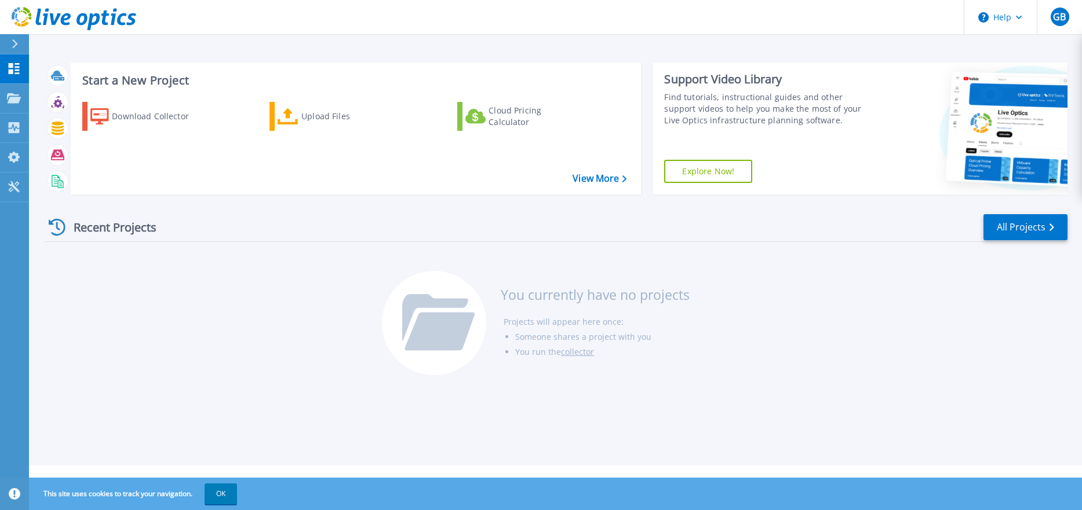 This screenshot has width=1082, height=510. Describe the element at coordinates (158, 116) in the screenshot. I see `div: Download Collector` at that location.